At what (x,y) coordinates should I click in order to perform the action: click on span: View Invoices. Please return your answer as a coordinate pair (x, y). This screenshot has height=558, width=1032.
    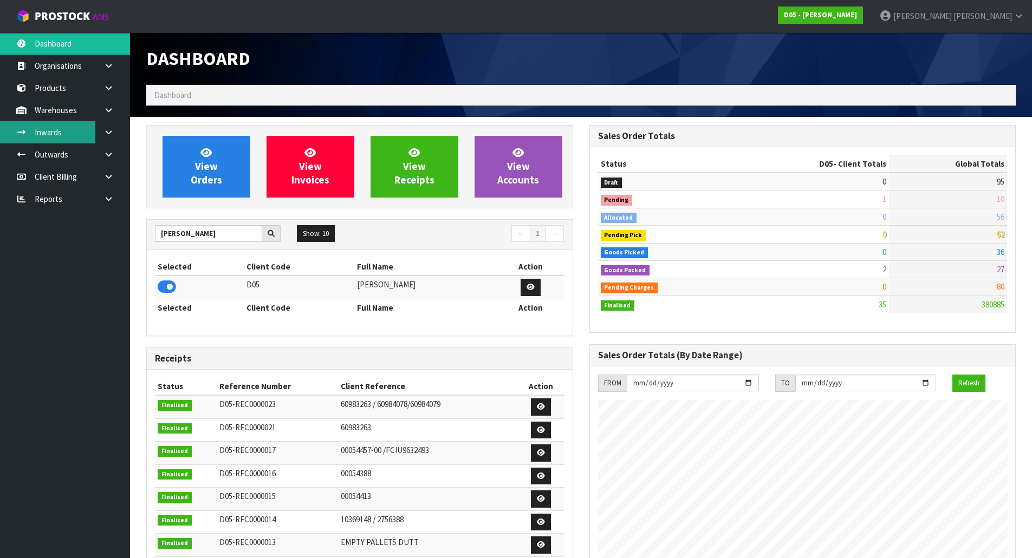
    Looking at the image, I should click on (310, 166).